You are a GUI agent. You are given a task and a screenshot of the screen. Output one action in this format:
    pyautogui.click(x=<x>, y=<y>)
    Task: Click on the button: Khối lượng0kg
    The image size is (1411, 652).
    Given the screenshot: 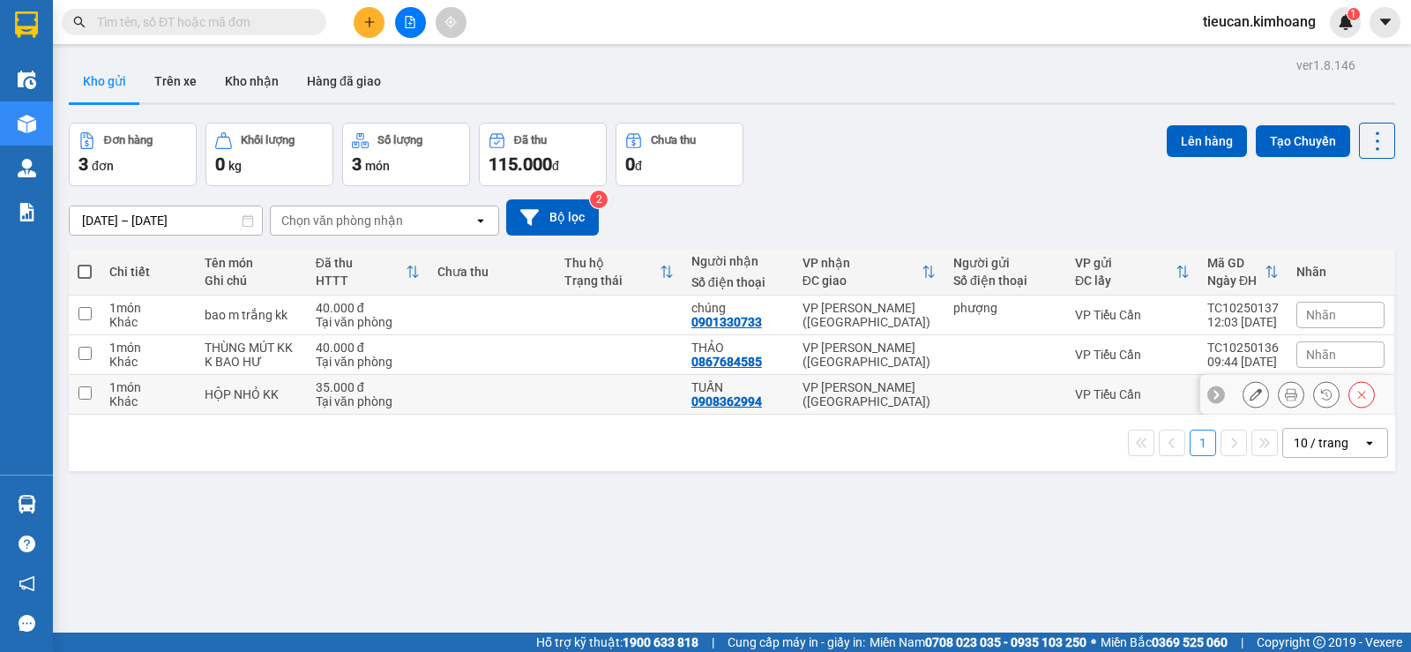 What is the action you would take?
    pyautogui.click(x=269, y=154)
    